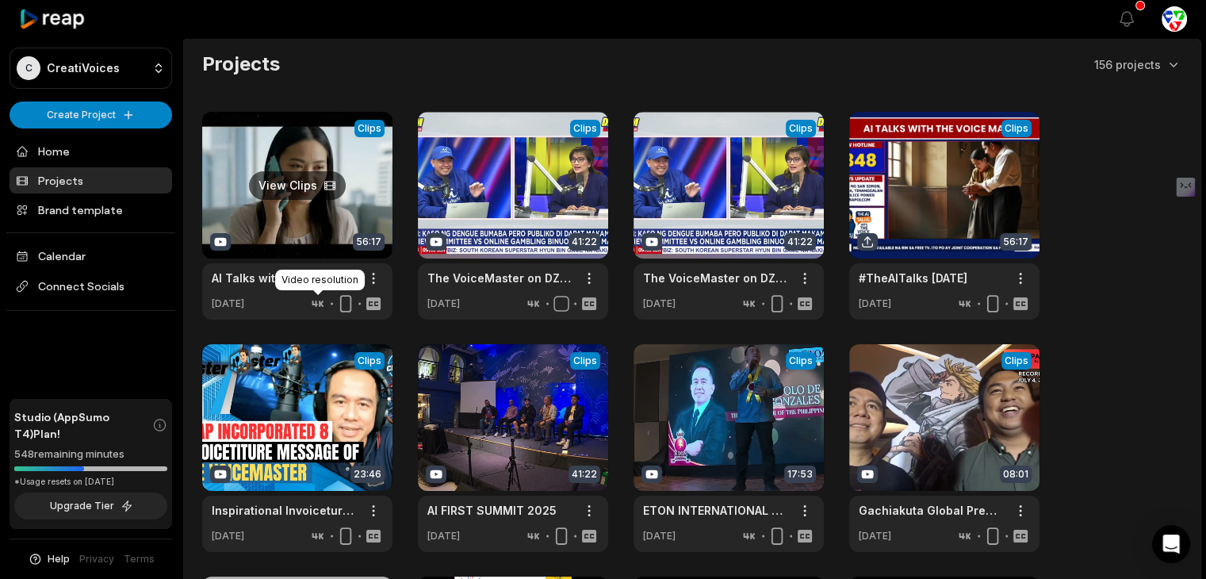 The height and width of the screenshot is (579, 1206). What do you see at coordinates (48, 559) in the screenshot?
I see `button: Help` at bounding box center [48, 559].